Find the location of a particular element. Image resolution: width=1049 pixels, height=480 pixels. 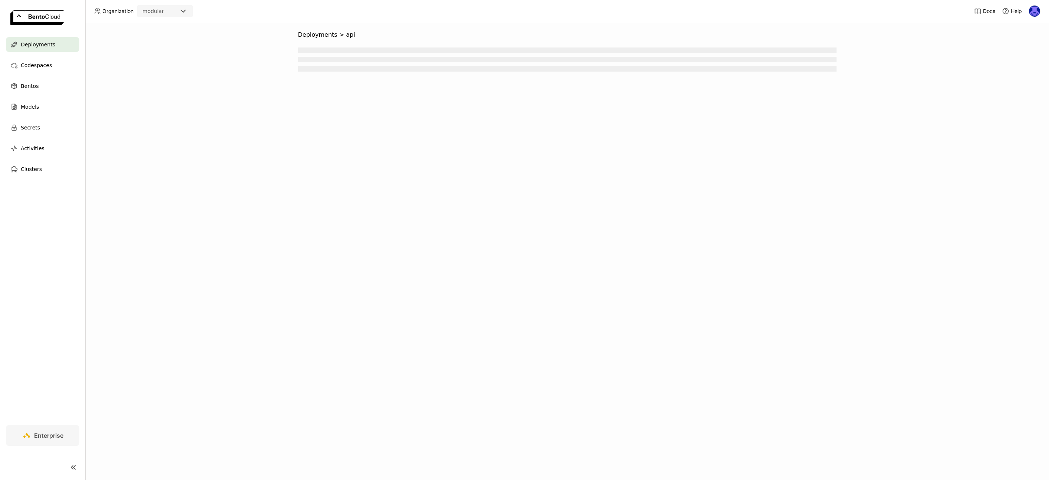

a: Secrets is located at coordinates (43, 128).